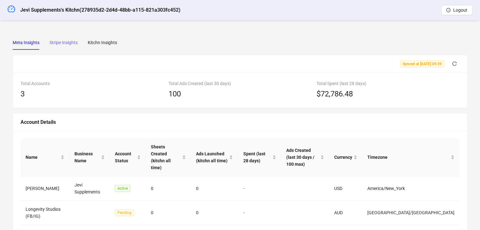 The width and height of the screenshot is (480, 230). Describe the element at coordinates (124, 213) in the screenshot. I see `span: Pending` at that location.